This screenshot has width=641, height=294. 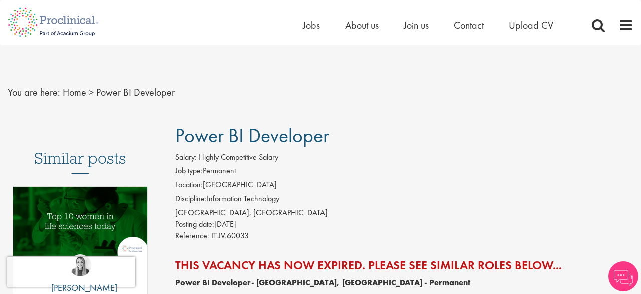 I want to click on a: About us, so click(x=362, y=25).